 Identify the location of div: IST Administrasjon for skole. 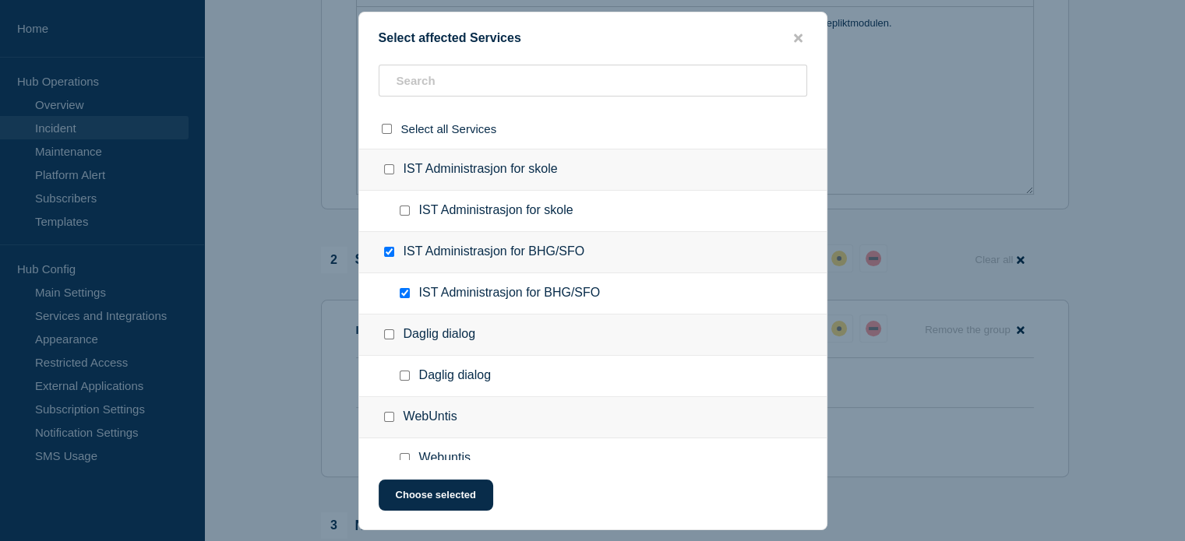
(593, 170).